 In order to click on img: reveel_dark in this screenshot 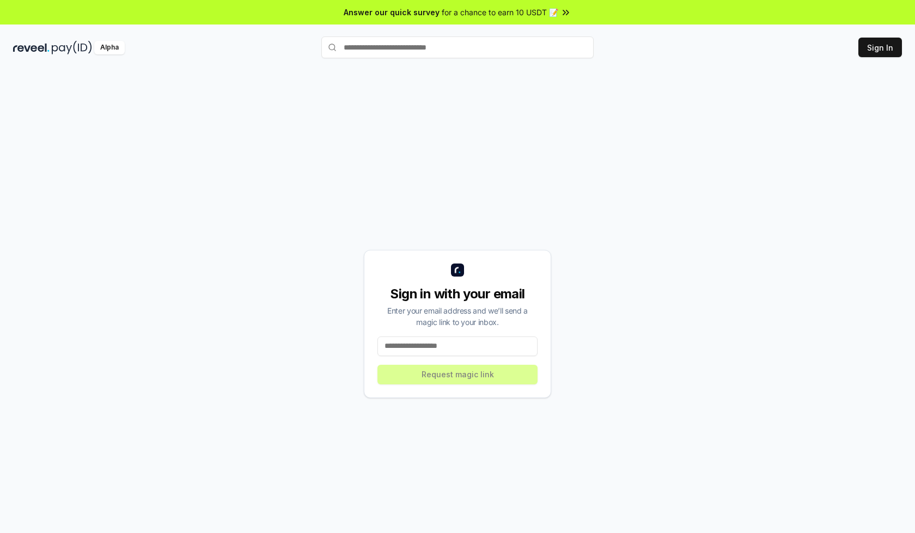, I will do `click(31, 47)`.